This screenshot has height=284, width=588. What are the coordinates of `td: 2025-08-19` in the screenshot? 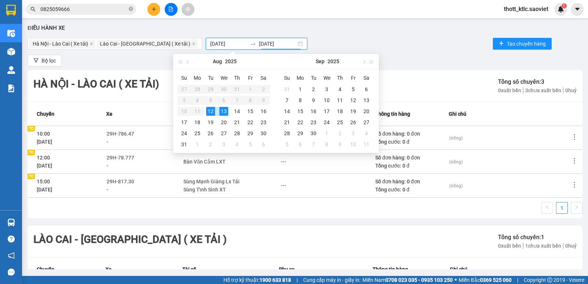 It's located at (210, 122).